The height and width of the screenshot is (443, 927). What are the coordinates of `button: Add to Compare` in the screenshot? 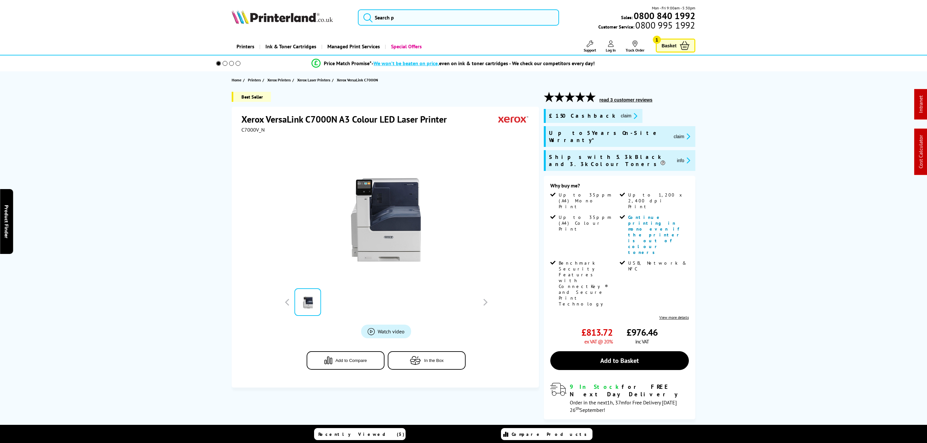 It's located at (346, 361).